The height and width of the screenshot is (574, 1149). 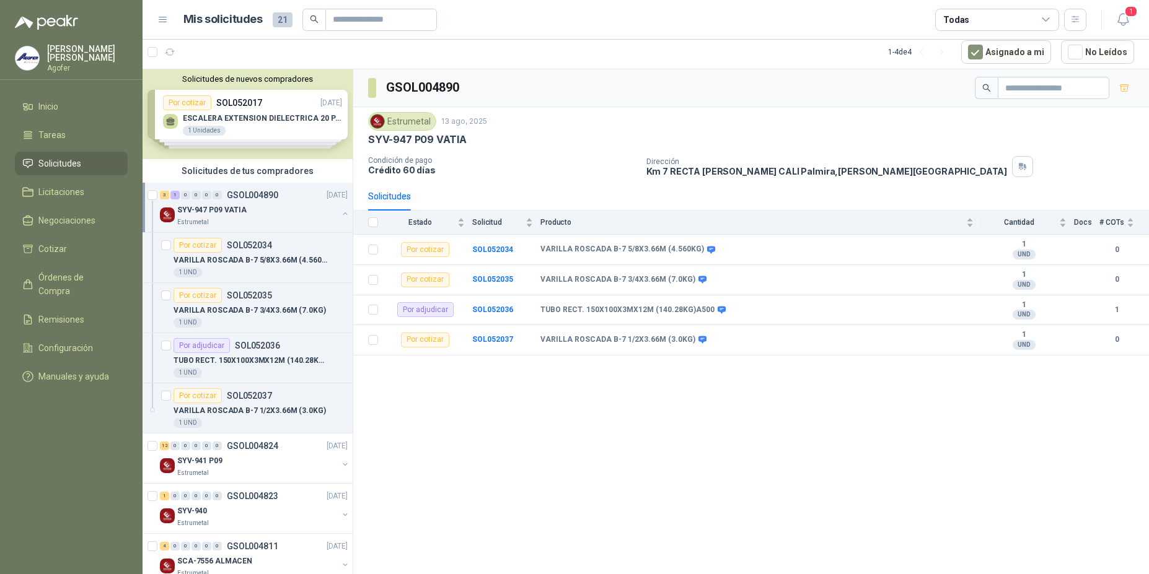 What do you see at coordinates (498, 222) in the screenshot?
I see `span: Solicitud` at bounding box center [498, 222].